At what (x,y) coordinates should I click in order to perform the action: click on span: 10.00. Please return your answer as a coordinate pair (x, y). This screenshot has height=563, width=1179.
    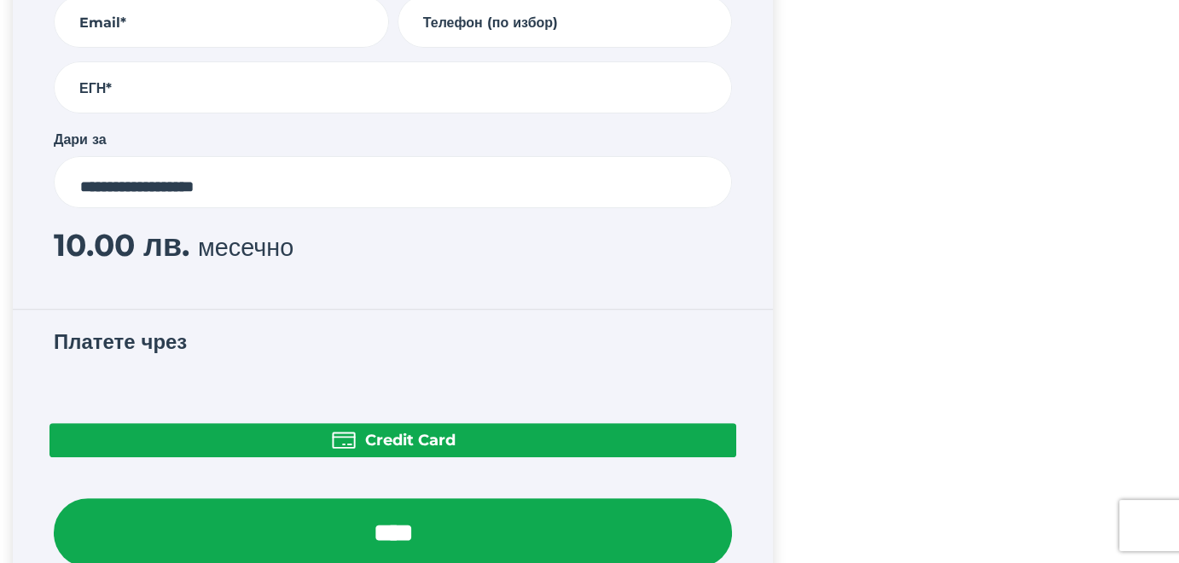
    Looking at the image, I should click on (94, 245).